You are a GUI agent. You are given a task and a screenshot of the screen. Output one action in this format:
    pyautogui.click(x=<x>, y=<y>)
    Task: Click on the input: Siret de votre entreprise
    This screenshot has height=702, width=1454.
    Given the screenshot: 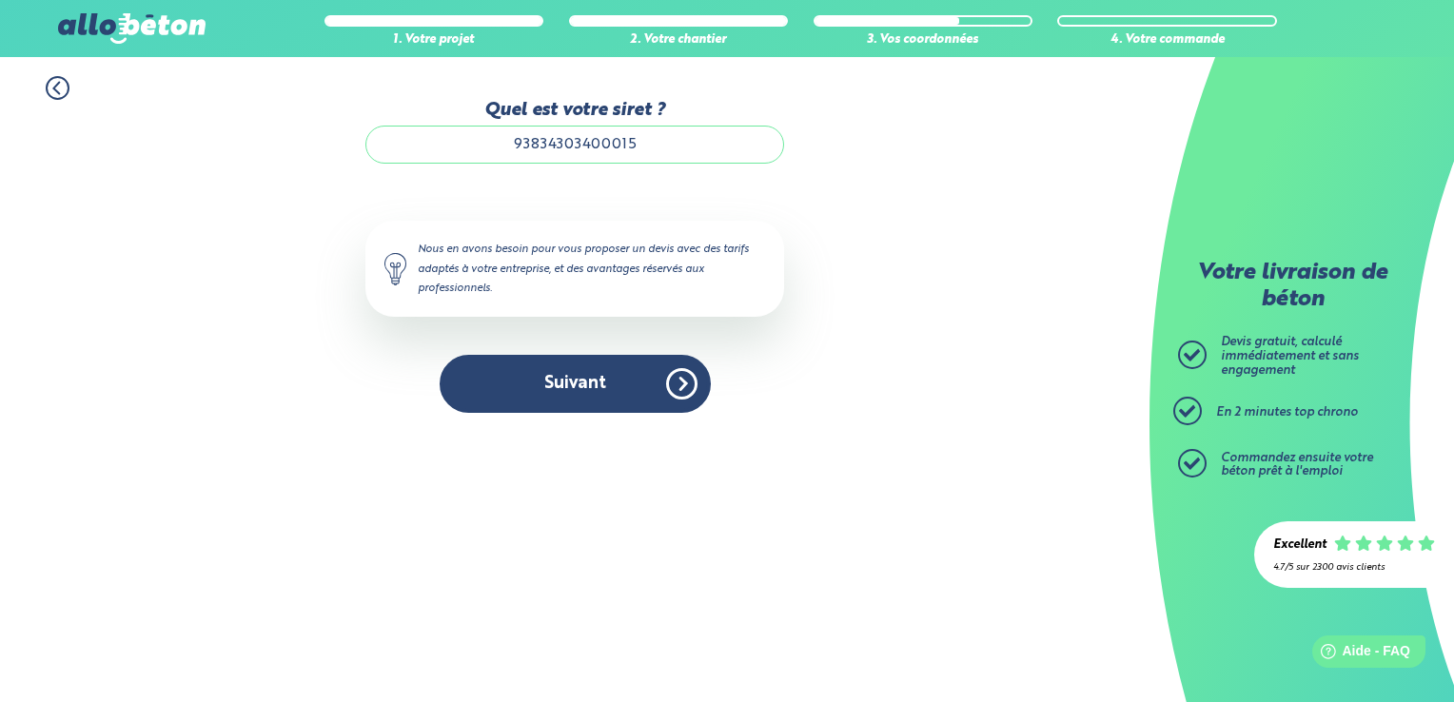 What is the action you would take?
    pyautogui.click(x=575, y=145)
    